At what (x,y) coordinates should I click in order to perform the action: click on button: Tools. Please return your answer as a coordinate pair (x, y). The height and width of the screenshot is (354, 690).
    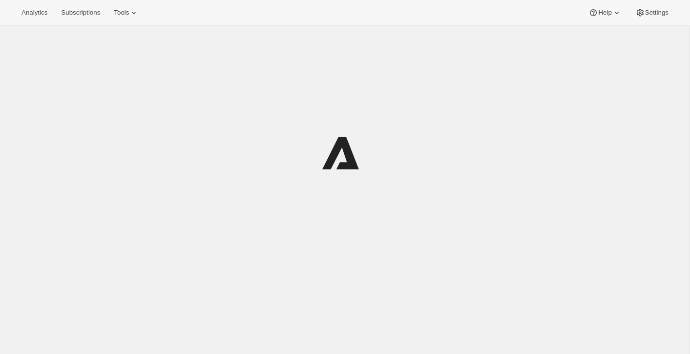
    Looking at the image, I should click on (126, 13).